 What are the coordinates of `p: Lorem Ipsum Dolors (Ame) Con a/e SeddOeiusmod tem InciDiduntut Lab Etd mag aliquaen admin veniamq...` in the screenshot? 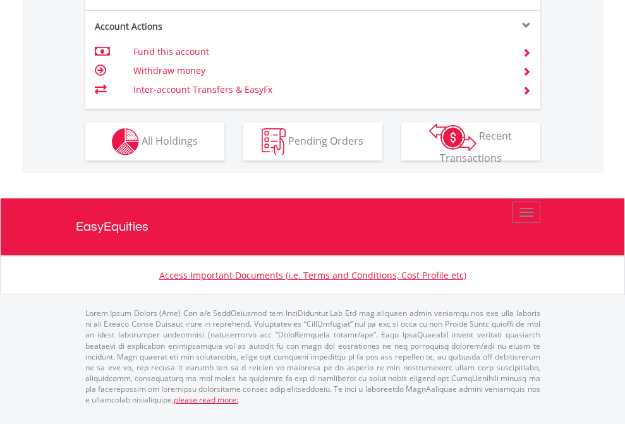 It's located at (313, 356).